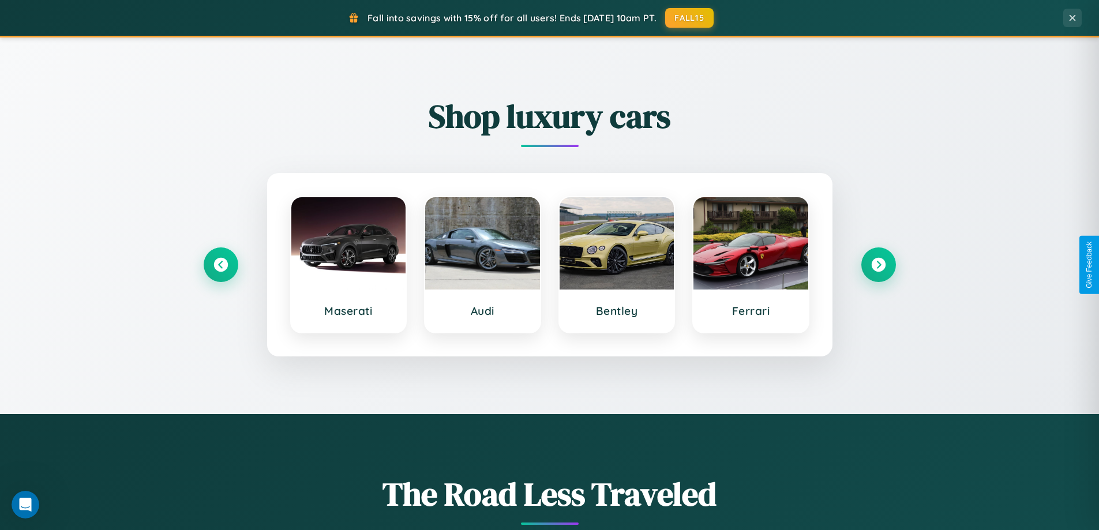  I want to click on div: Give Feedback, so click(1089, 265).